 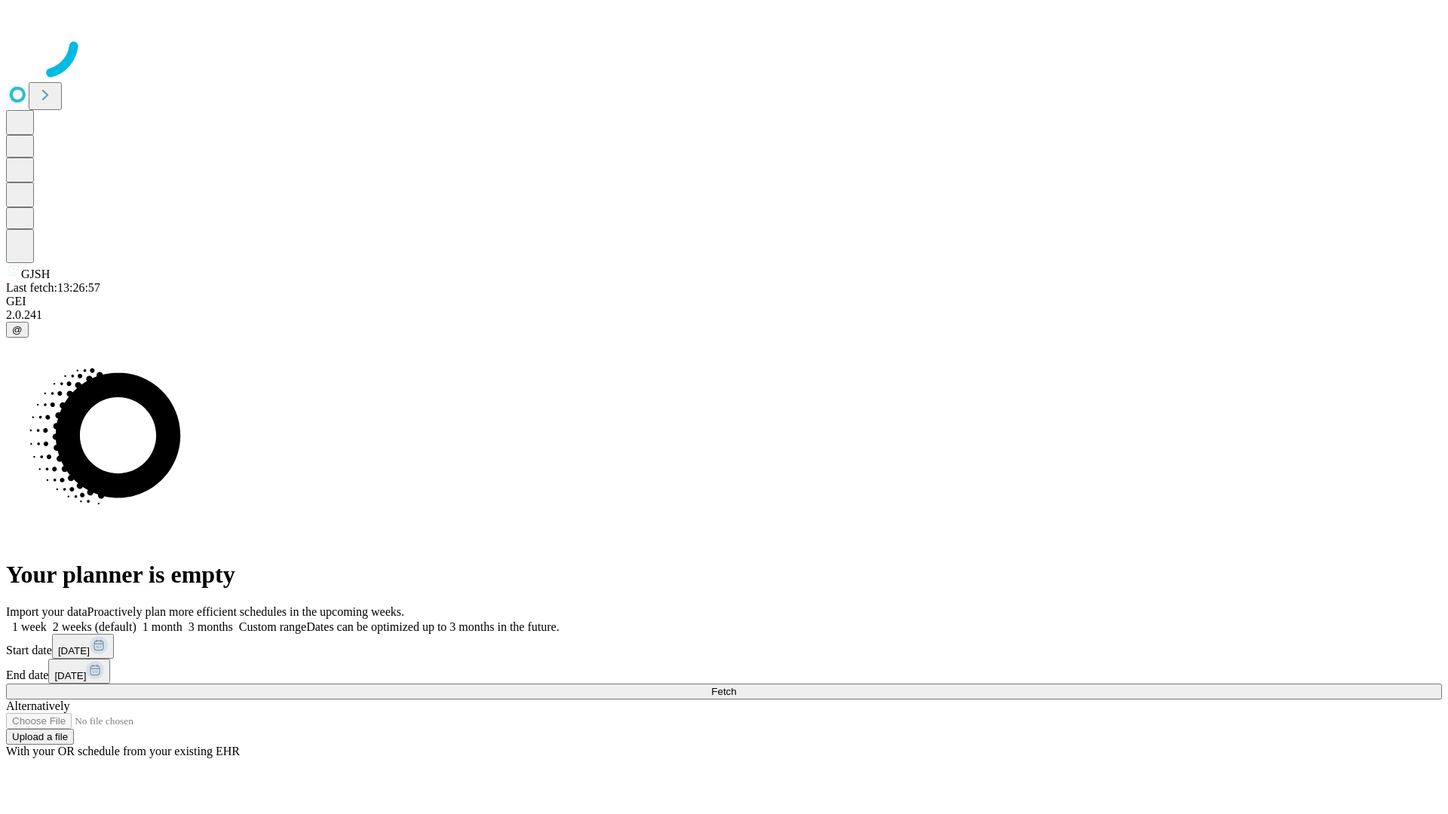 I want to click on span: GJSH, so click(x=35, y=274).